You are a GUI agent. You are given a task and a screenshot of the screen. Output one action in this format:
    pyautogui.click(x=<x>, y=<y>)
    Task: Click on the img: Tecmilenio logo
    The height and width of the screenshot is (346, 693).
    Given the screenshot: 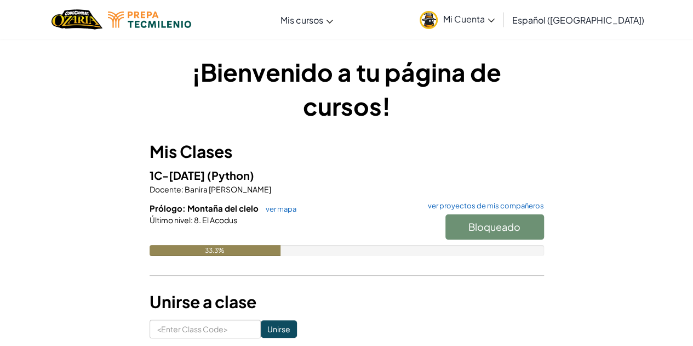 What is the action you would take?
    pyautogui.click(x=150, y=20)
    